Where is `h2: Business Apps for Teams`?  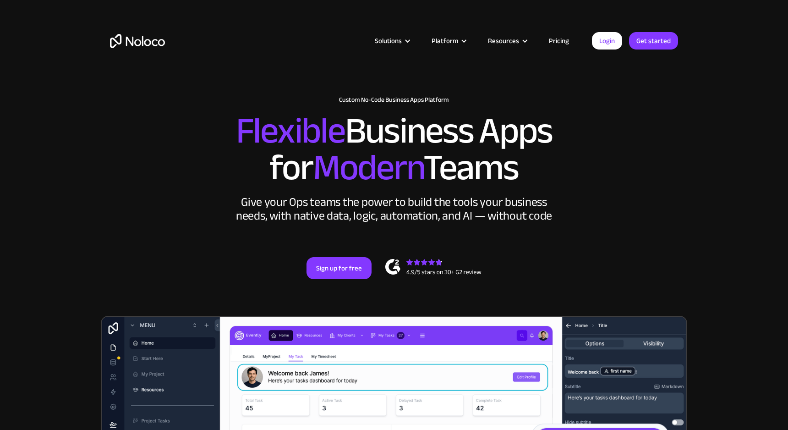
h2: Business Apps for Teams is located at coordinates (394, 149).